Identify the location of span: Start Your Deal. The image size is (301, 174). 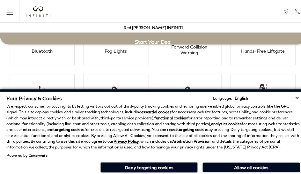
(150, 41).